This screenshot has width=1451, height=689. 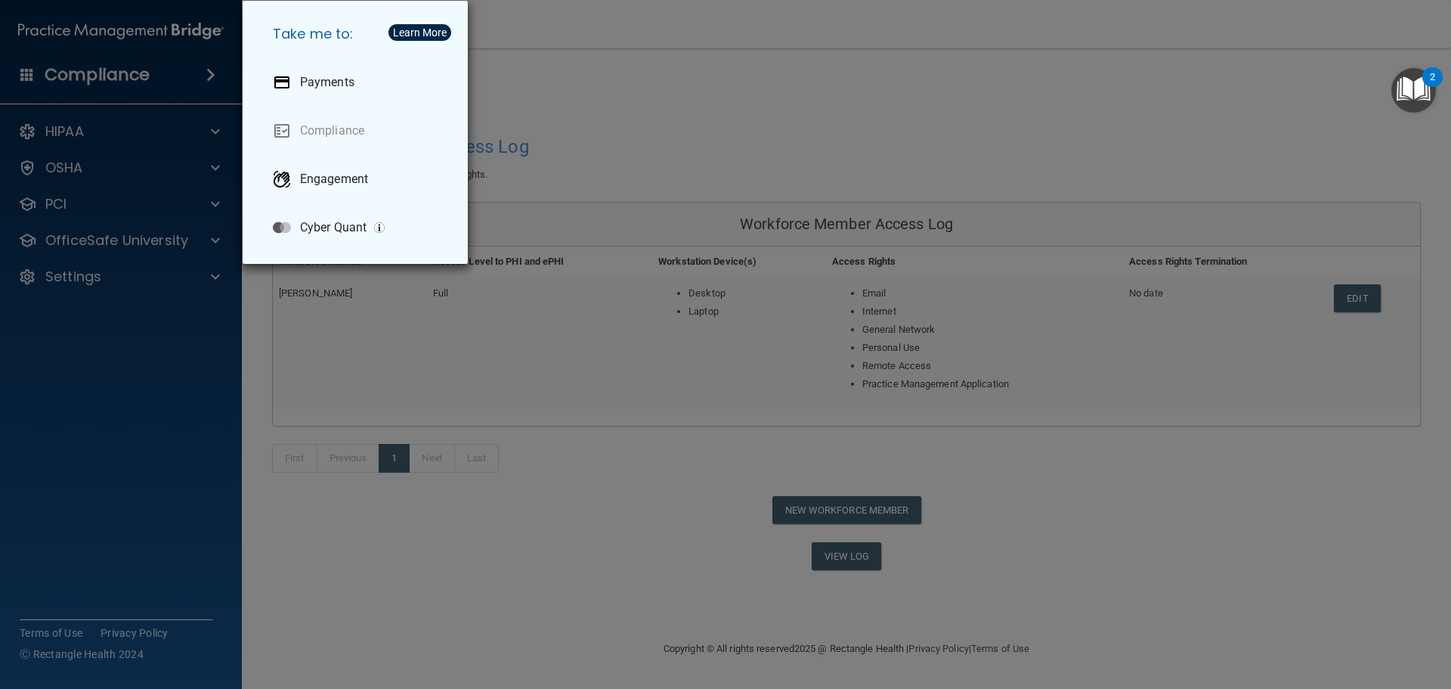 What do you see at coordinates (358, 131) in the screenshot?
I see `a: Compliance` at bounding box center [358, 131].